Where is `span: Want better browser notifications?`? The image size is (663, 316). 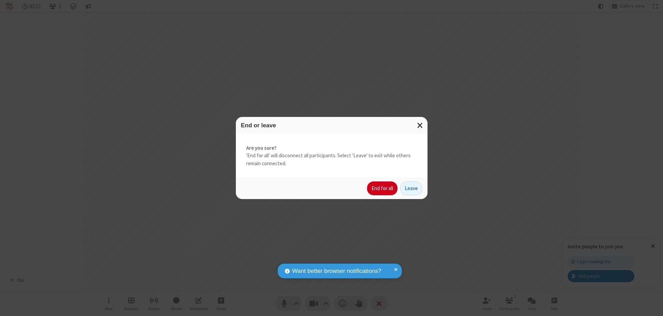 span: Want better browser notifications? is located at coordinates (337, 271).